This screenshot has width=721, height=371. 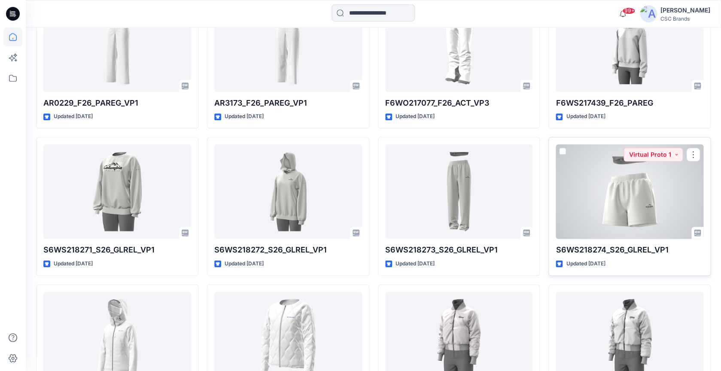 What do you see at coordinates (288, 192) in the screenshot?
I see `a: S6WS218272_S26_GLREL_VP1` at bounding box center [288, 192].